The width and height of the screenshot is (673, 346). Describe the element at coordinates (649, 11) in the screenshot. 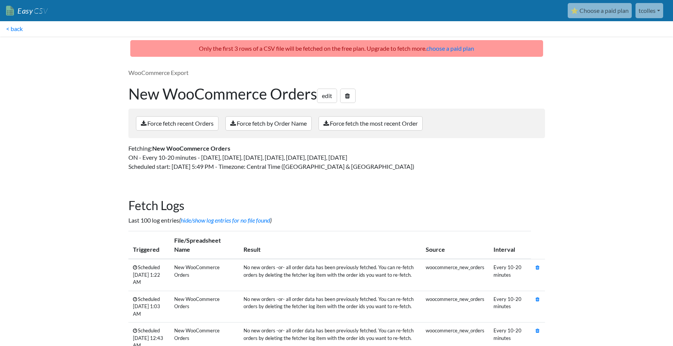

I see `a: tcolles` at that location.